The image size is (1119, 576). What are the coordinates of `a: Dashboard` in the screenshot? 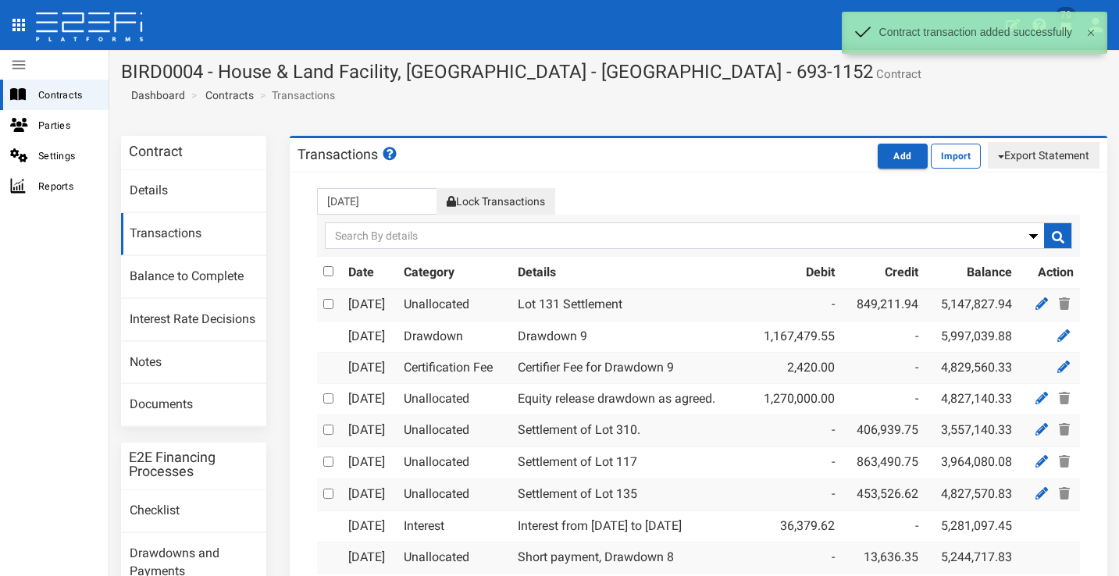 It's located at (155, 95).